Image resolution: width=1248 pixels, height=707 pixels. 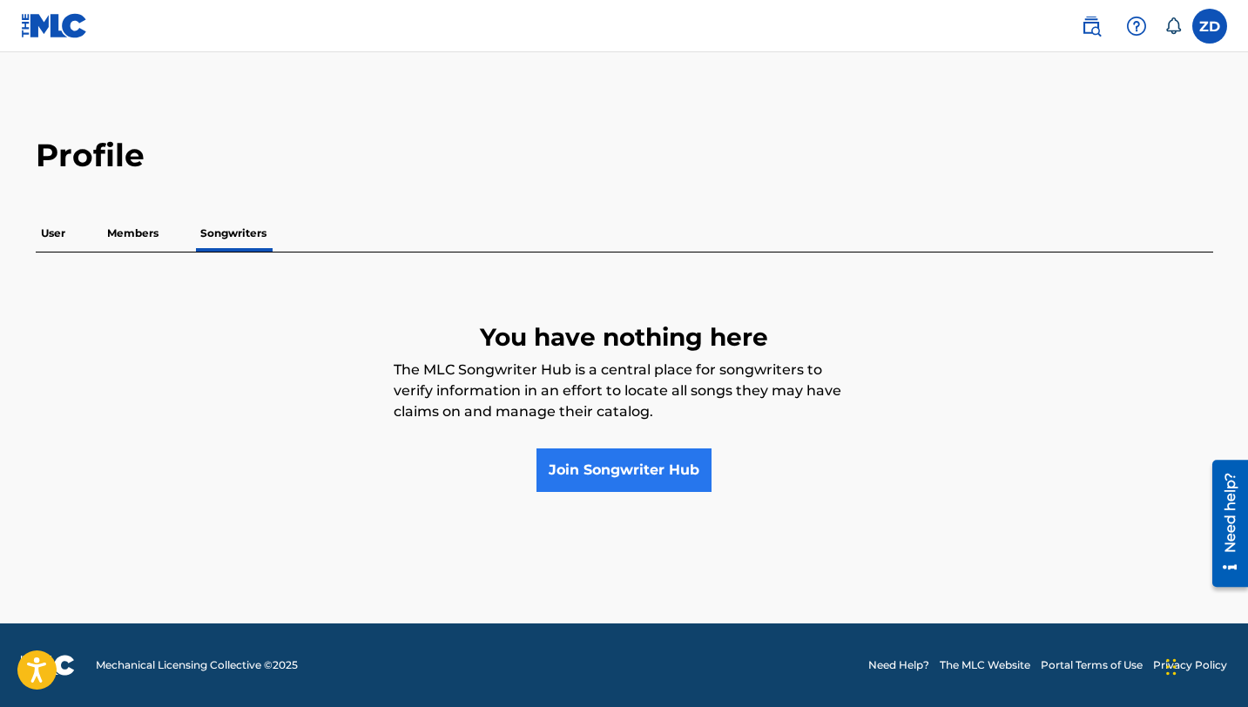 What do you see at coordinates (132, 233) in the screenshot?
I see `p: Members` at bounding box center [132, 233].